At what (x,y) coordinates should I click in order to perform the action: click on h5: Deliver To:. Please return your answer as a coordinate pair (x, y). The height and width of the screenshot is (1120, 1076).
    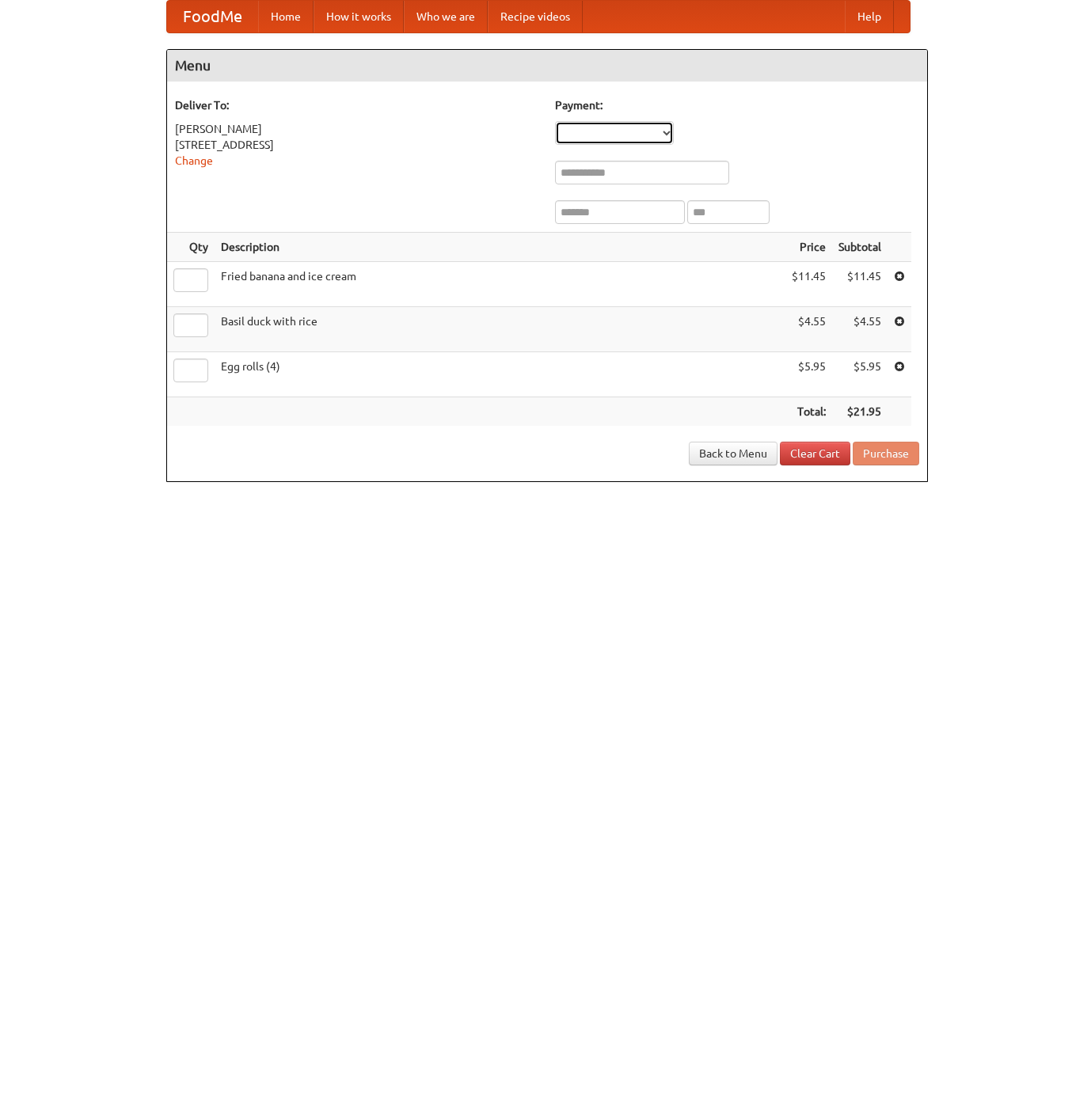
    Looking at the image, I should click on (357, 105).